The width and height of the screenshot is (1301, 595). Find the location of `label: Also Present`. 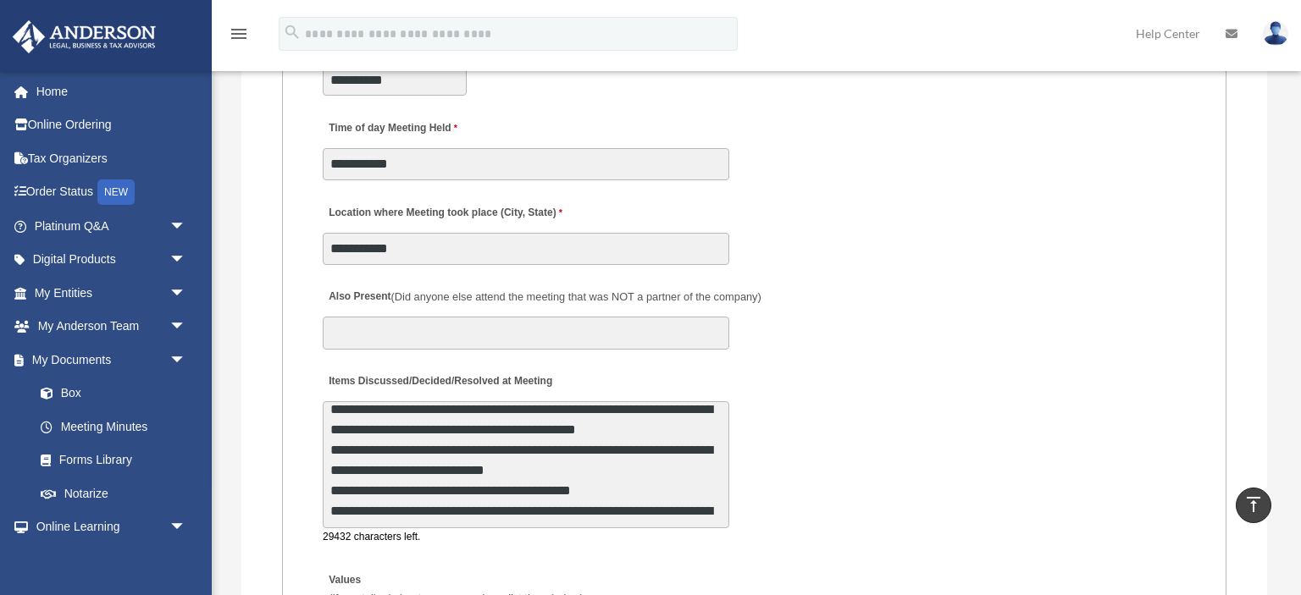

label: Also Present is located at coordinates (544, 297).